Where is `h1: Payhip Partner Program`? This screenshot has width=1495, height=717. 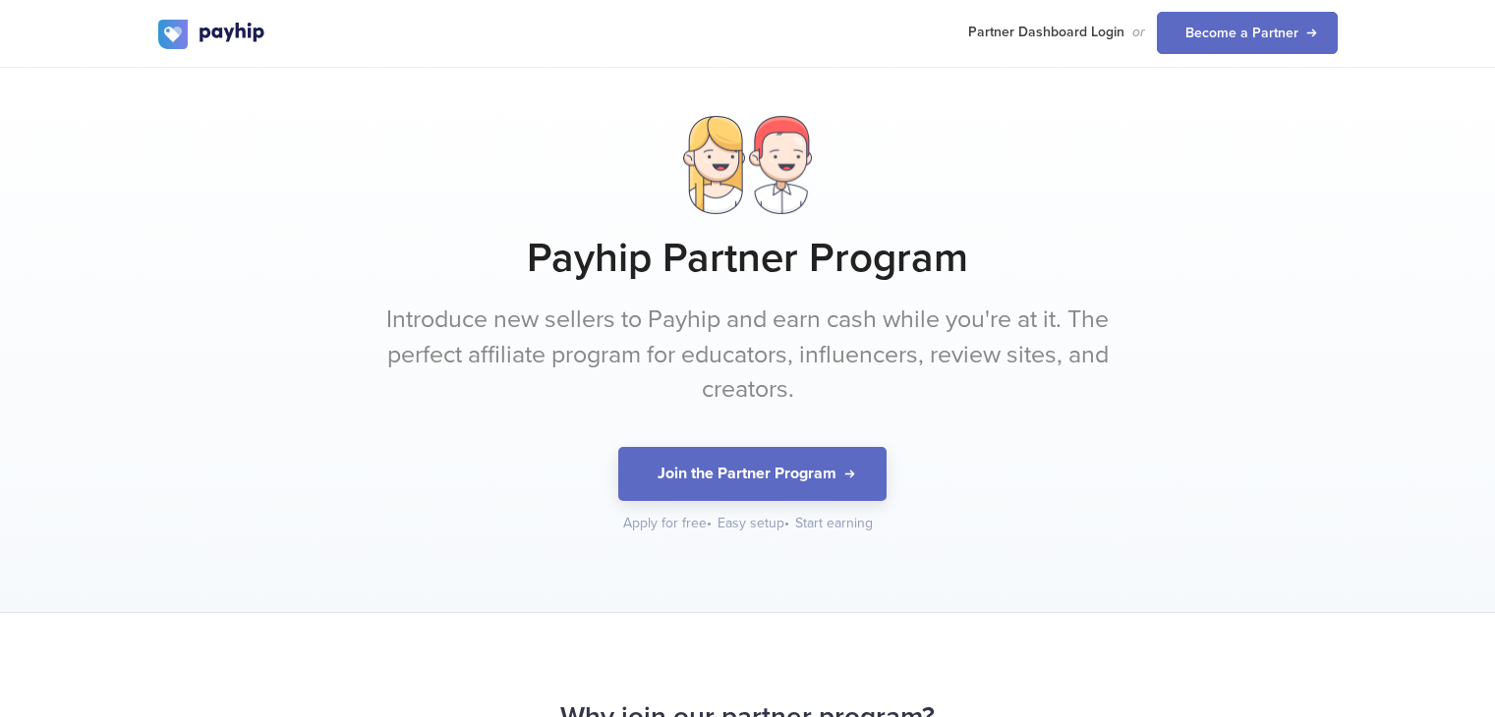 h1: Payhip Partner Program is located at coordinates (748, 258).